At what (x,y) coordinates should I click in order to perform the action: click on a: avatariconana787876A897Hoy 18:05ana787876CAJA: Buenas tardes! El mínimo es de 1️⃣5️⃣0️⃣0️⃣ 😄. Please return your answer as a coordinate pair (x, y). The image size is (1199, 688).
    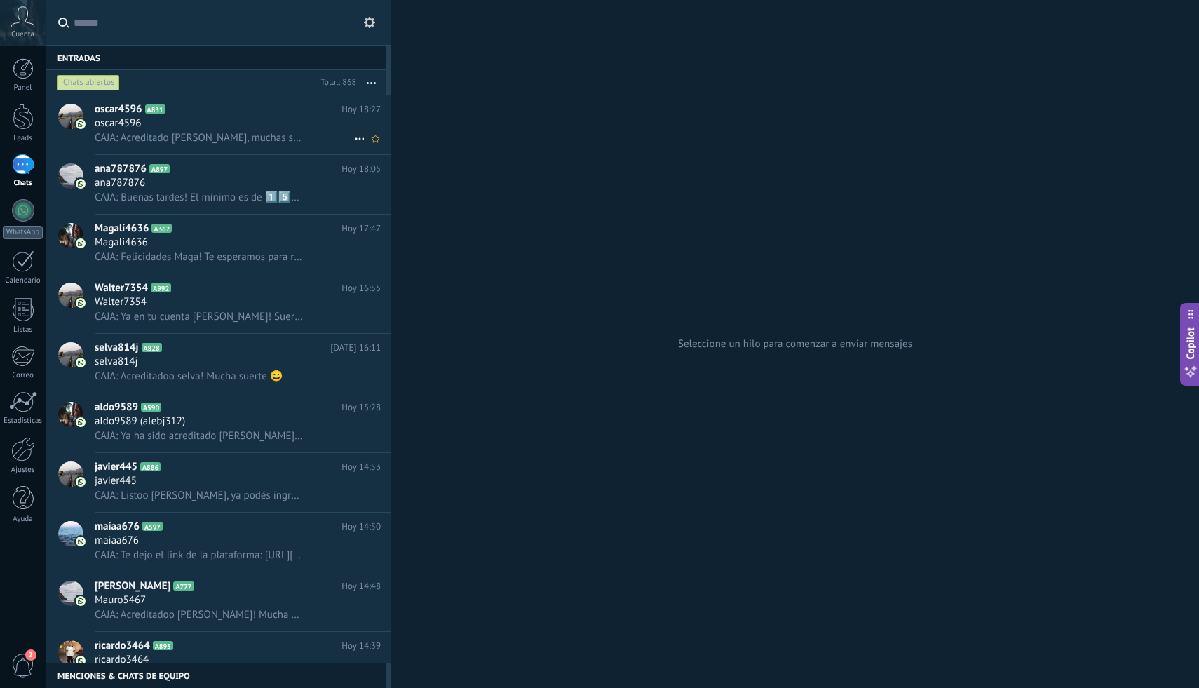
    Looking at the image, I should click on (218, 184).